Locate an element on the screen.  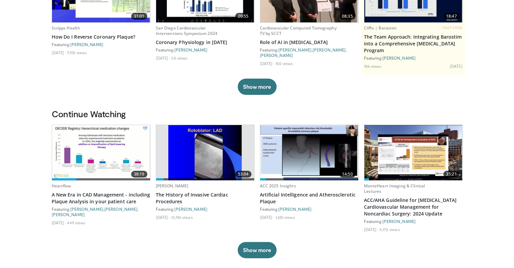
li: 5,172 views is located at coordinates (390, 229).